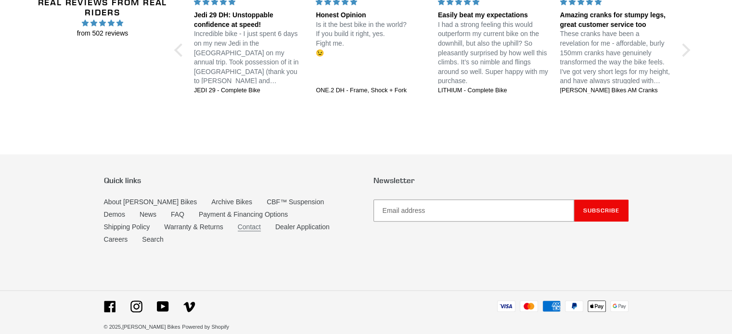 This screenshot has width=732, height=334. I want to click on p: Is it the best bike in the world? If you build it right, yes. Fight me. 😉, so click(371, 39).